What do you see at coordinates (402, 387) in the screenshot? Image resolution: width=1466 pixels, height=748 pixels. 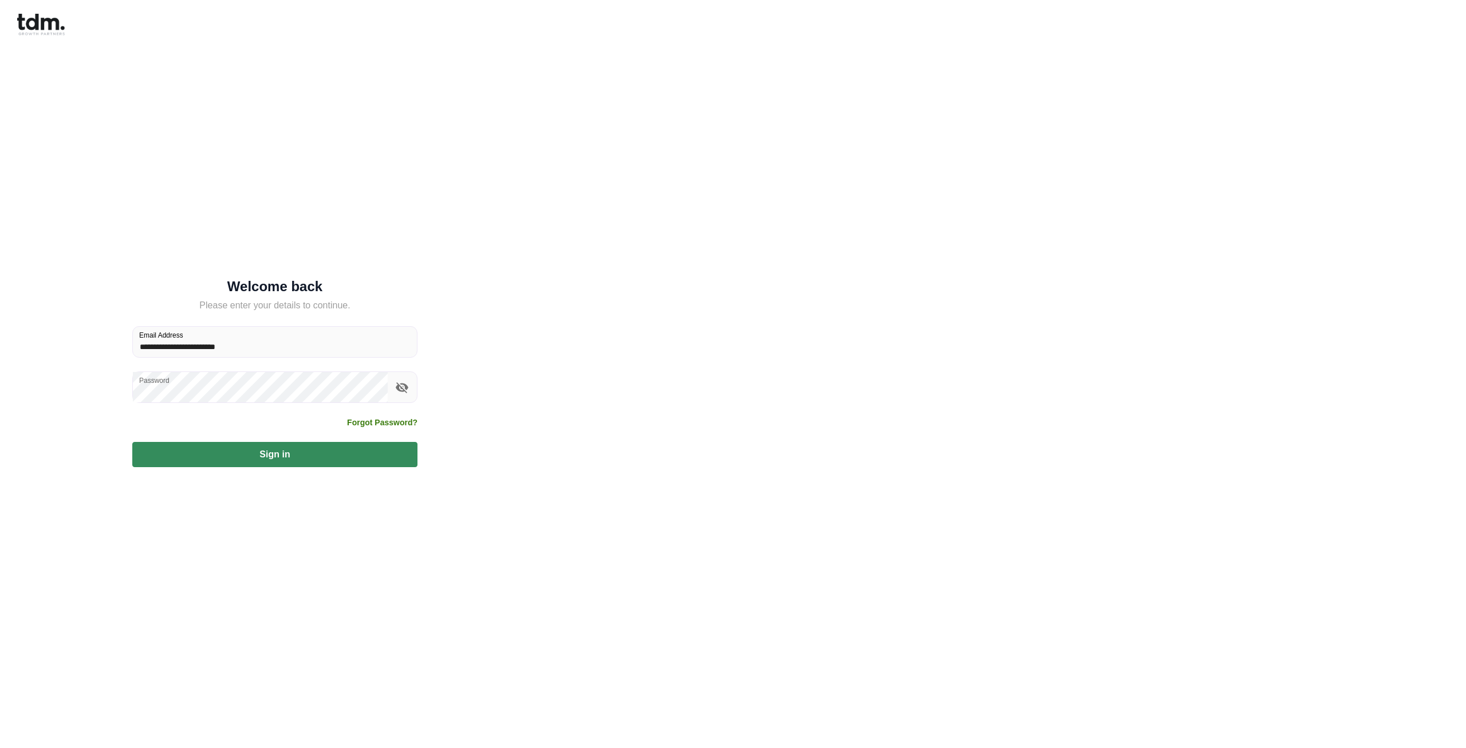 I see `button: toggle password visibility` at bounding box center [402, 387].